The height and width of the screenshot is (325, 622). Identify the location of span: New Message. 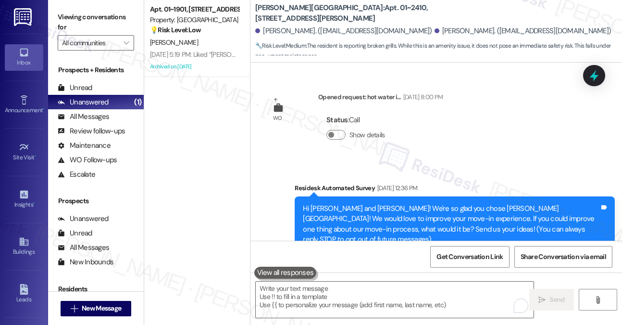
(101, 308).